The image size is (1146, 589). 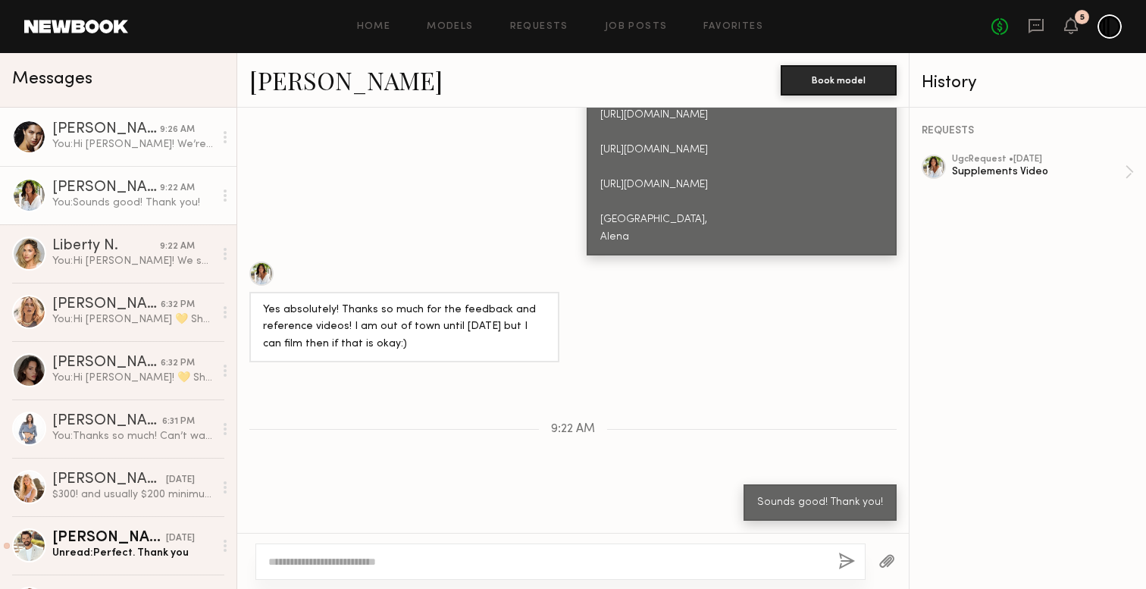 I want to click on a: Book model, so click(x=838, y=79).